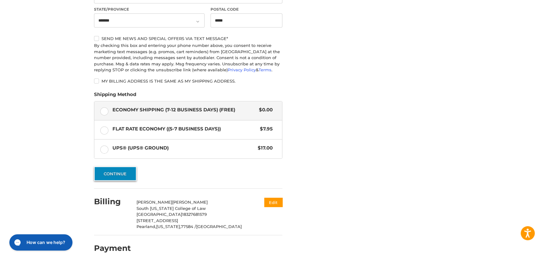 Image resolution: width=541 pixels, height=259 pixels. What do you see at coordinates (146, 226) in the screenshot?
I see `span: Pearland,` at bounding box center [146, 226].